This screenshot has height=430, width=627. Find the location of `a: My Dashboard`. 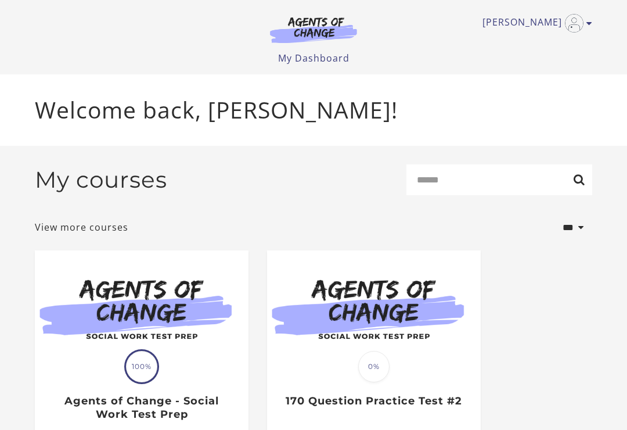

a: My Dashboard is located at coordinates (314, 58).